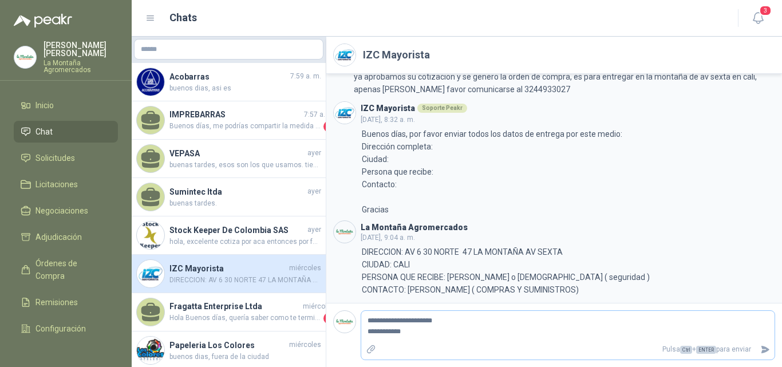 This screenshot has height=367, width=782. What do you see at coordinates (66, 105) in the screenshot?
I see `a: Inicio` at bounding box center [66, 105].